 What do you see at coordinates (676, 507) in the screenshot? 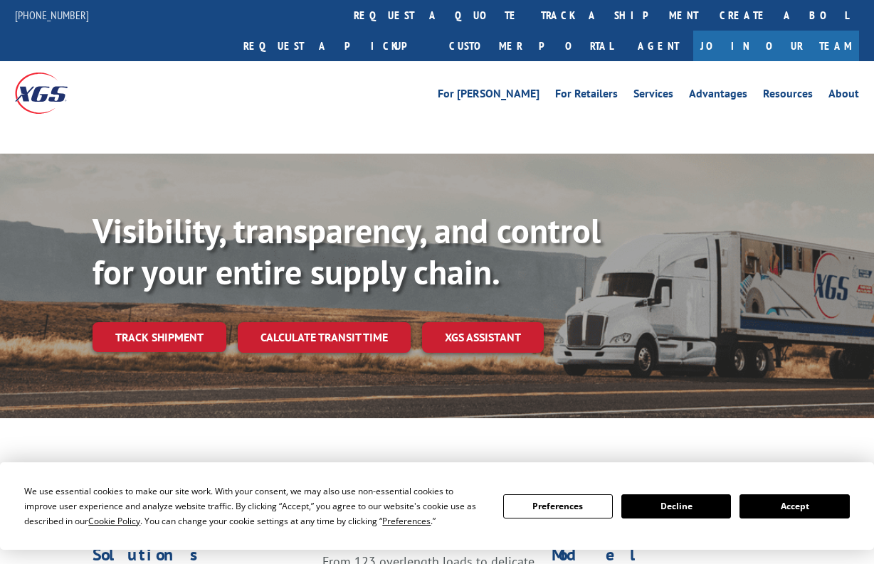
I see `button: Decline` at bounding box center [676, 507].